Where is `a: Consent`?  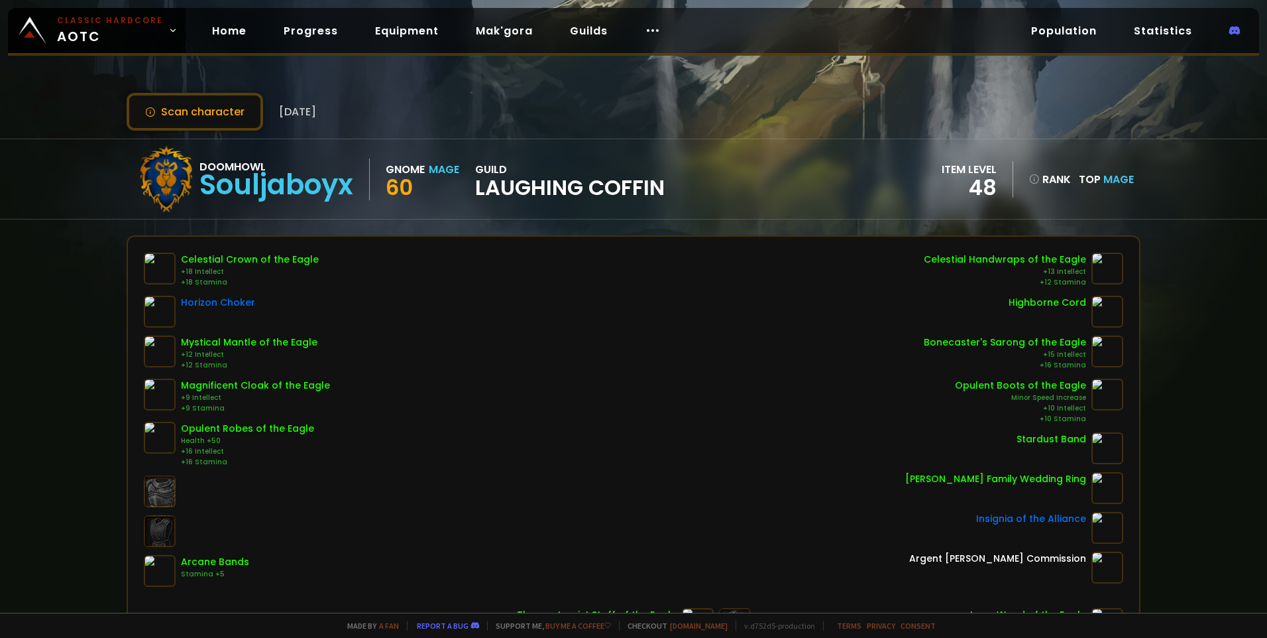
a: Consent is located at coordinates (918, 625).